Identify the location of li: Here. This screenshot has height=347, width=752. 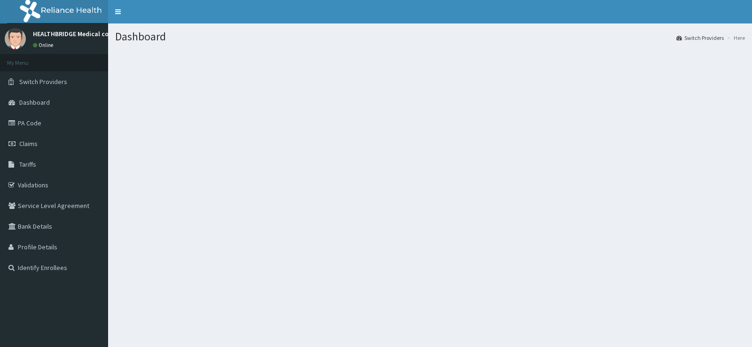
(734, 38).